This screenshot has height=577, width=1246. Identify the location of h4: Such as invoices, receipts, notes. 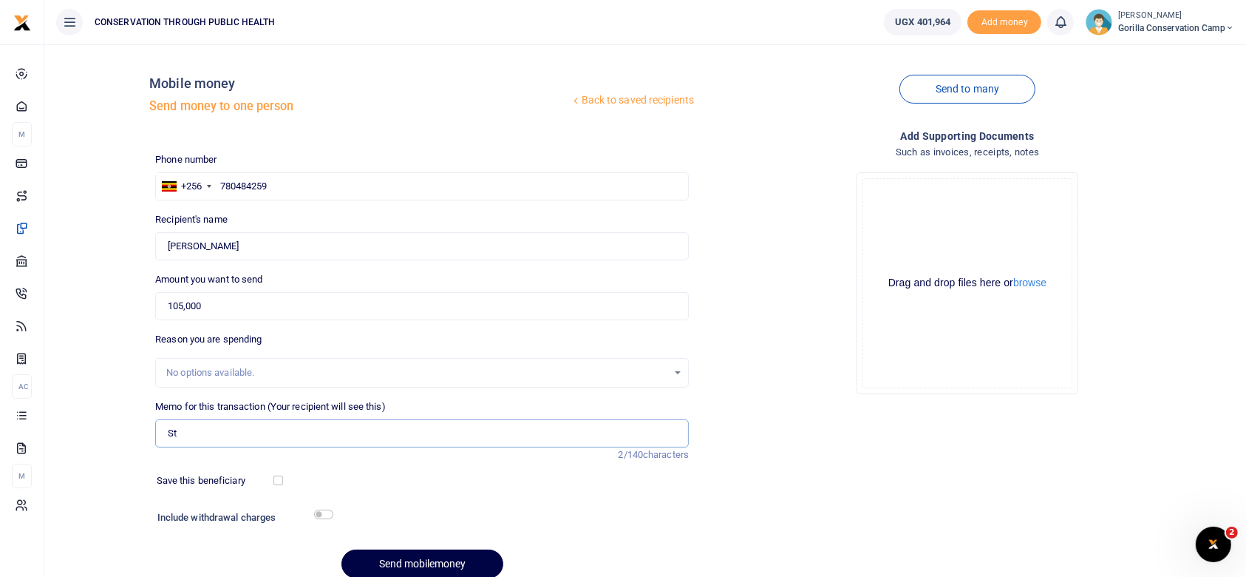
(968, 152).